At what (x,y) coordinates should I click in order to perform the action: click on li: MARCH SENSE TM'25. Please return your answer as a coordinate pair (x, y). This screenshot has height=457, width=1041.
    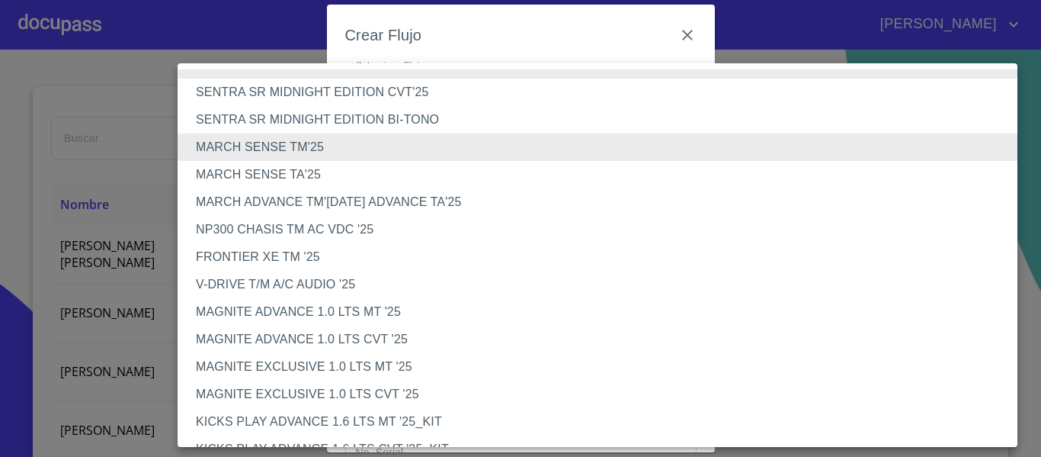
    Looking at the image, I should click on (603, 147).